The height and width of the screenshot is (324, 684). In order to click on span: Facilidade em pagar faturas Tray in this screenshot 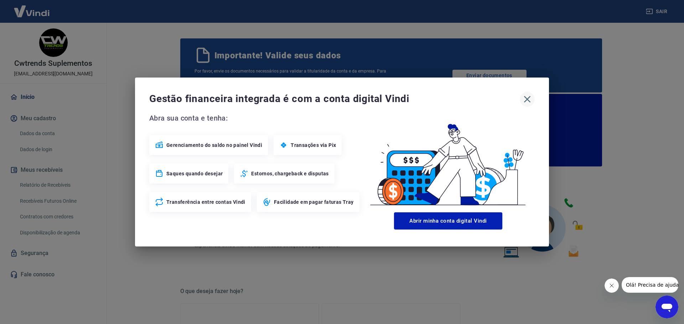, I will do `click(314, 202)`.